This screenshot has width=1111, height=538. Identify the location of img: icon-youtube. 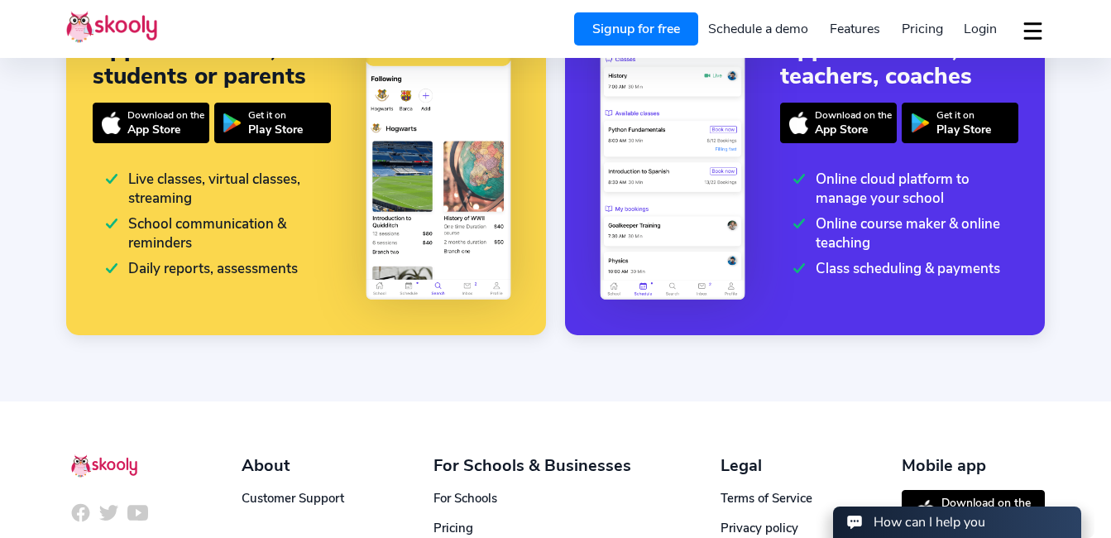
(137, 512).